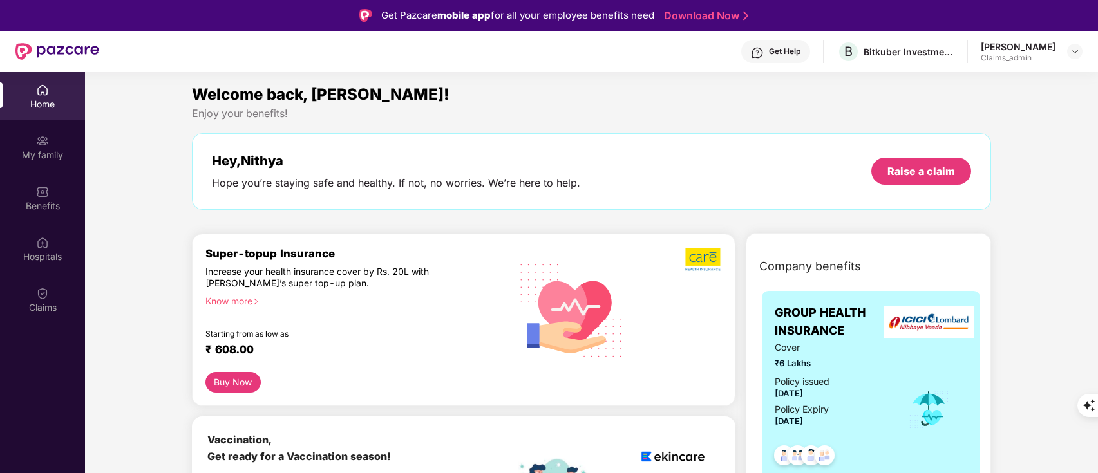 The height and width of the screenshot is (473, 1098). What do you see at coordinates (704, 15) in the screenshot?
I see `a: Download Now` at bounding box center [704, 15].